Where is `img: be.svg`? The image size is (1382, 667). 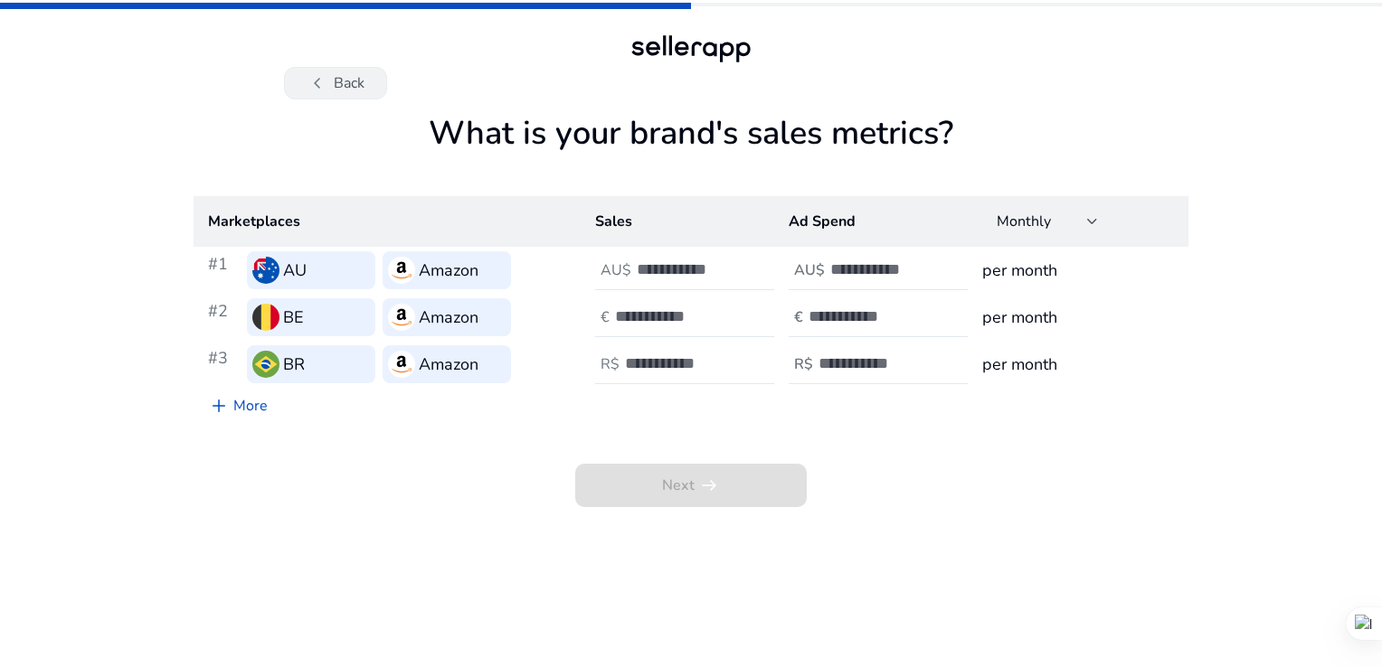
img: be.svg is located at coordinates (266, 317).